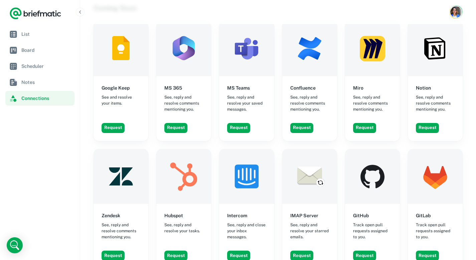 Image resolution: width=476 pixels, height=260 pixels. What do you see at coordinates (46, 50) in the screenshot?
I see `span: Board` at bounding box center [46, 50].